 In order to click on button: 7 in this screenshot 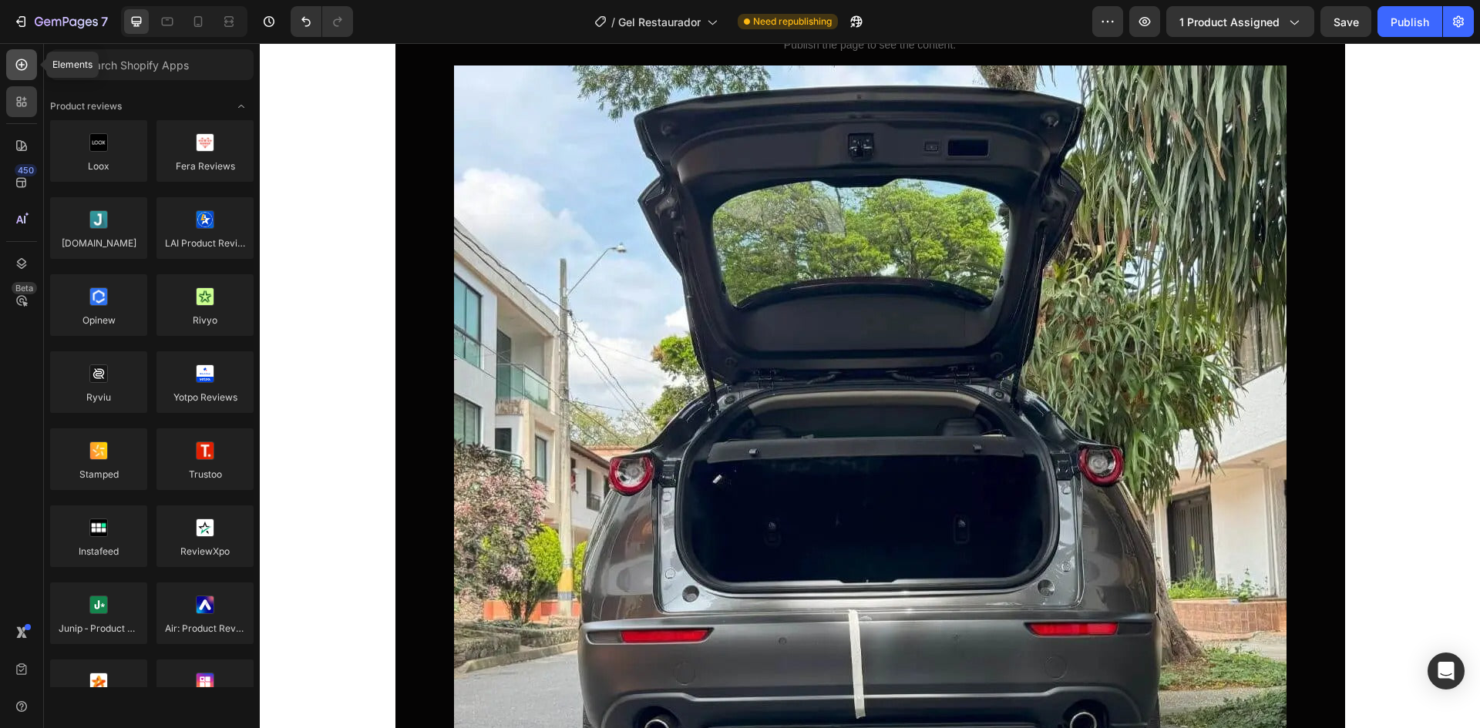, I will do `click(60, 22)`.